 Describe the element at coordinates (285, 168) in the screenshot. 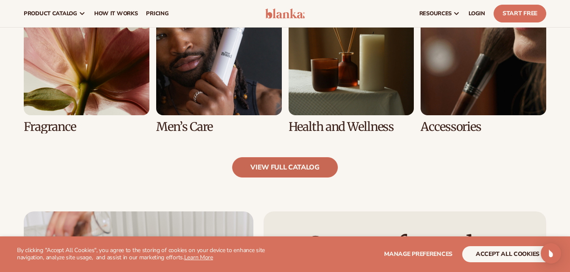

I see `a: view full catalog` at that location.